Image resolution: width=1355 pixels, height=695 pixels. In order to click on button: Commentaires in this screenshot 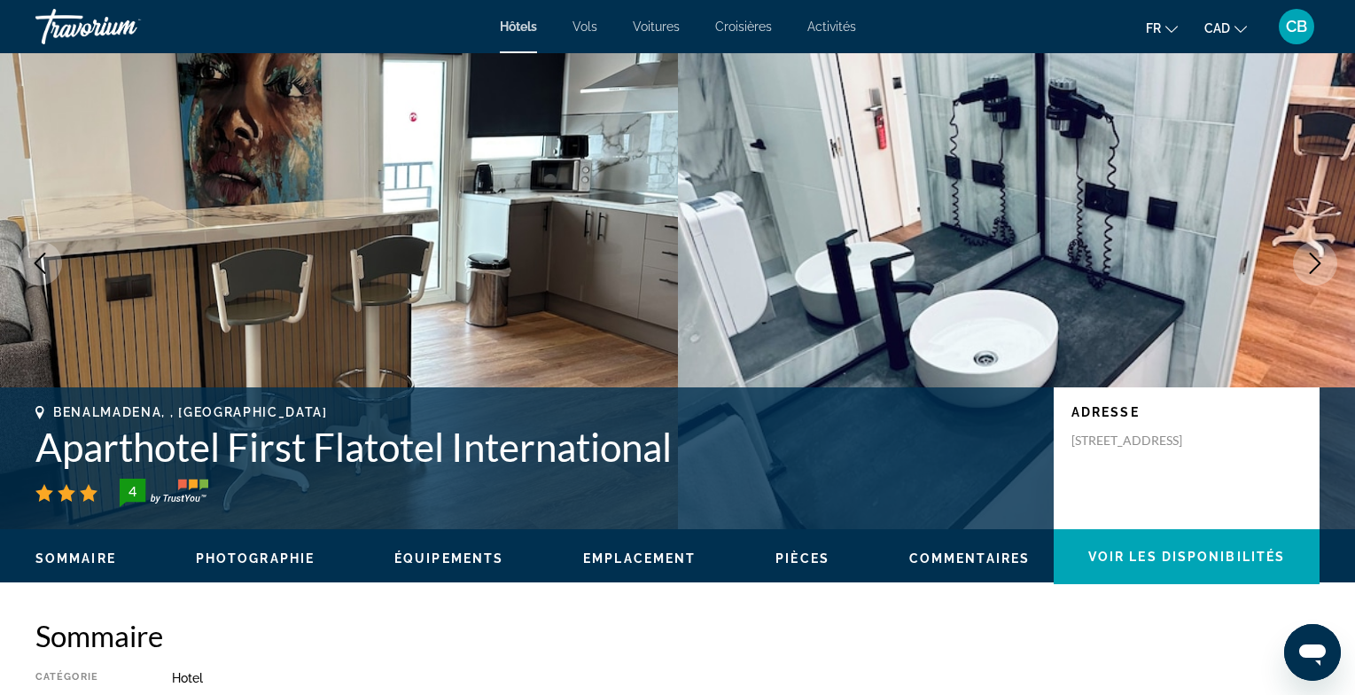, I will do `click(970, 558)`.